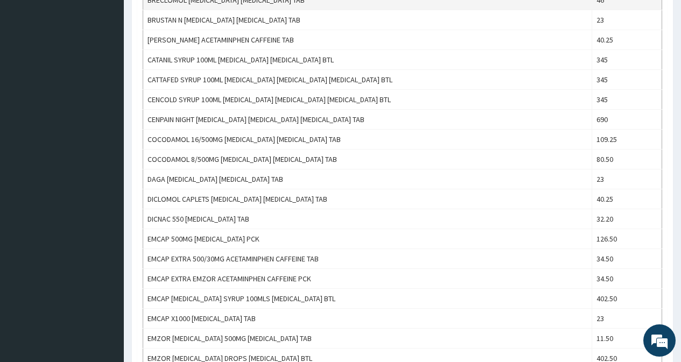  Describe the element at coordinates (118, 67) in the screenshot. I see `div: Chat with us now` at that location.